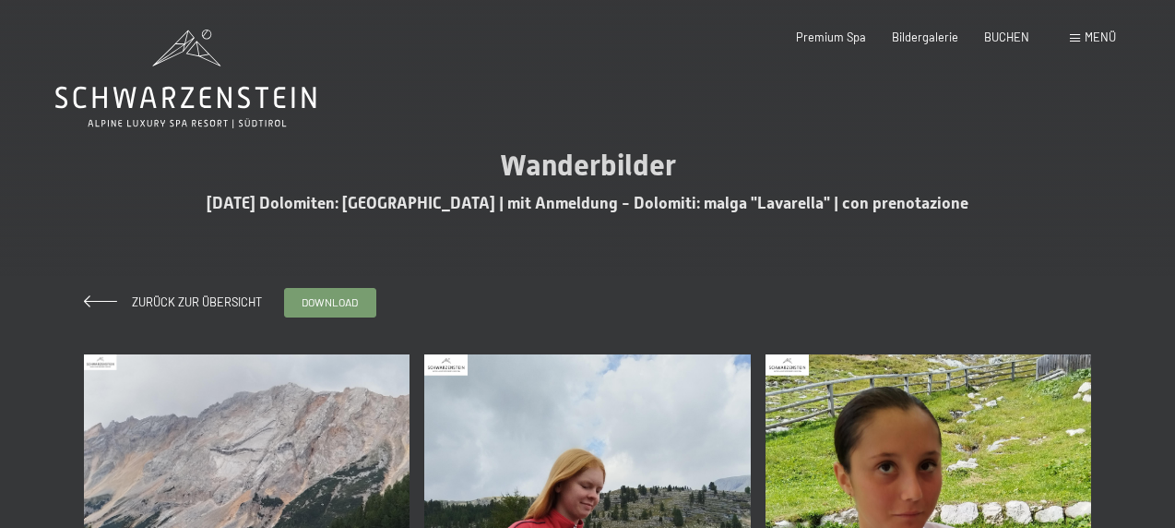 The image size is (1175, 528). What do you see at coordinates (191, 302) in the screenshot?
I see `span: Zurück zur Übersicht` at bounding box center [191, 302].